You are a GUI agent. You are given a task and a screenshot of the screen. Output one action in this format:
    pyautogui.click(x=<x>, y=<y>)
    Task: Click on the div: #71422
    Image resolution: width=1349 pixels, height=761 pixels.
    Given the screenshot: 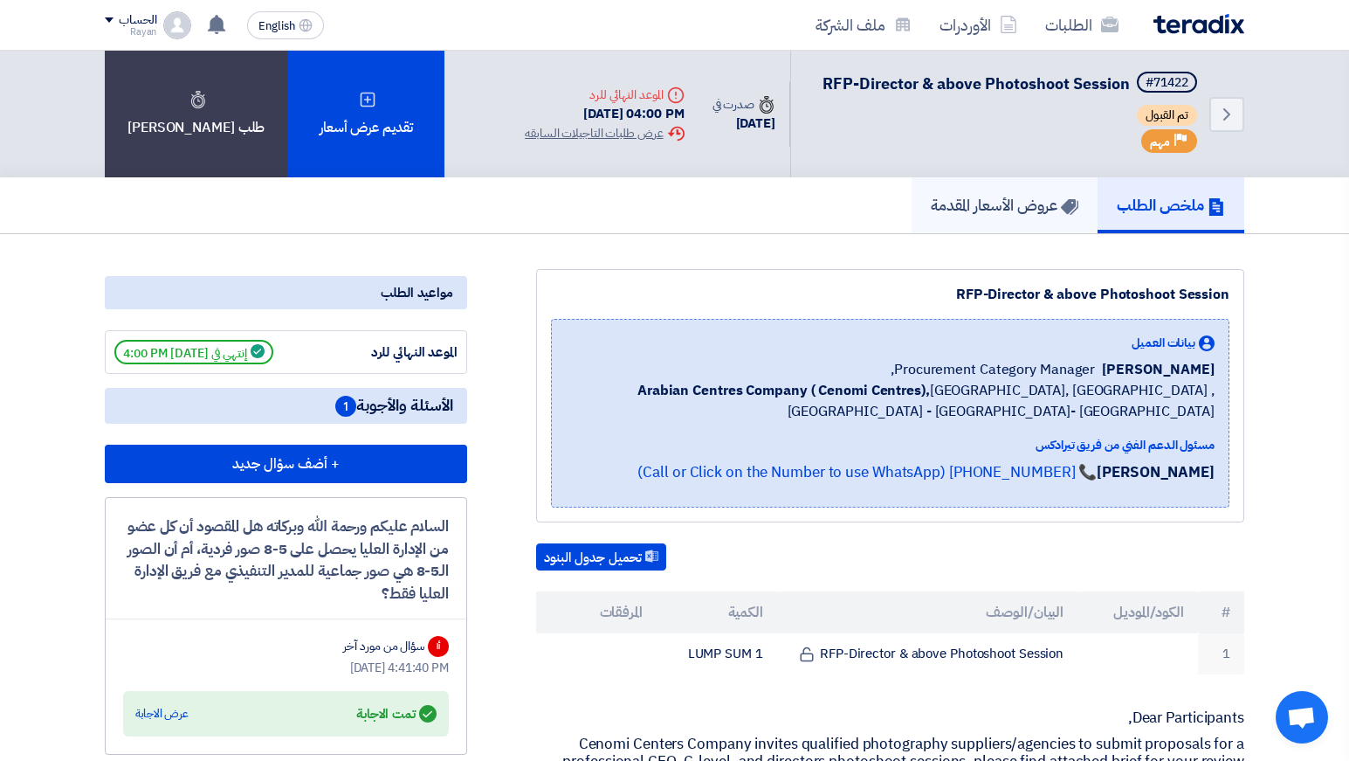 What is the action you would take?
    pyautogui.click(x=1167, y=83)
    